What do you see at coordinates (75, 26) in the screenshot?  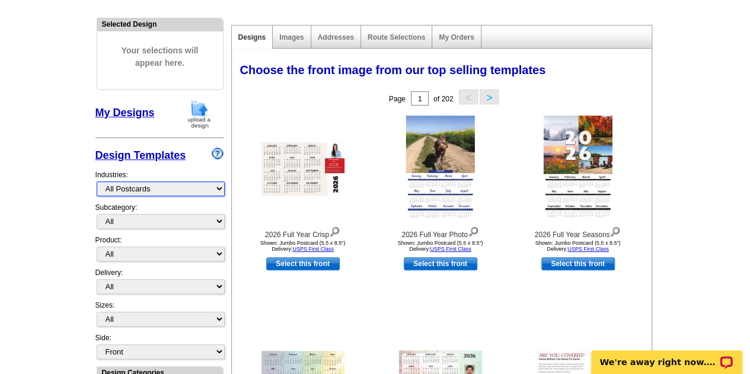 I see `p: We're away right now. Please check back later!` at bounding box center [75, 26].